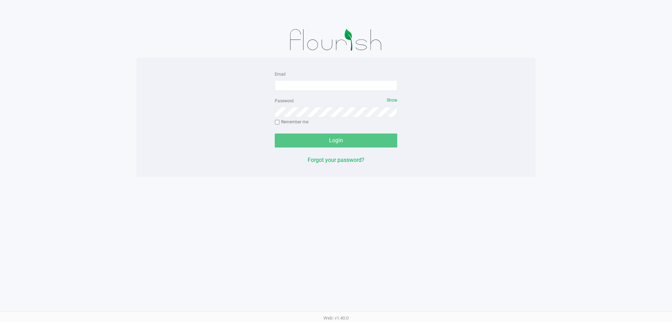 This screenshot has height=322, width=672. Describe the element at coordinates (284, 101) in the screenshot. I see `label: Password` at that location.